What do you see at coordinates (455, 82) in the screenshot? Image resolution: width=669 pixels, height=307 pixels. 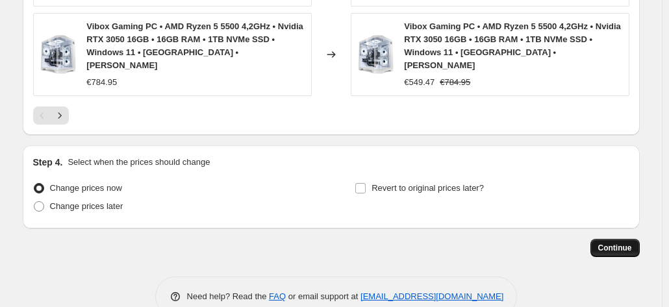 I see `strike: €784.95` at bounding box center [455, 82].